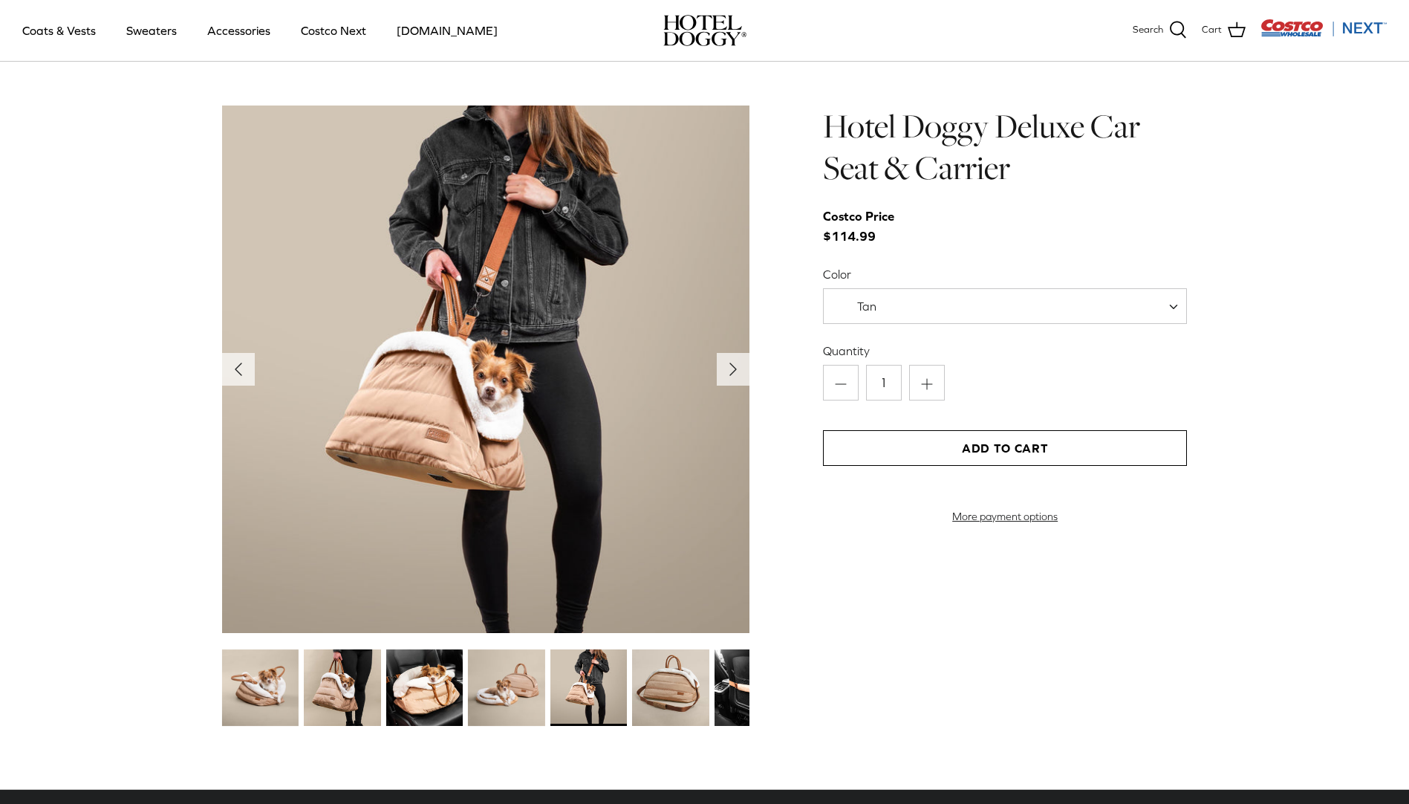 The width and height of the screenshot is (1409, 804). I want to click on label: Color, so click(1005, 274).